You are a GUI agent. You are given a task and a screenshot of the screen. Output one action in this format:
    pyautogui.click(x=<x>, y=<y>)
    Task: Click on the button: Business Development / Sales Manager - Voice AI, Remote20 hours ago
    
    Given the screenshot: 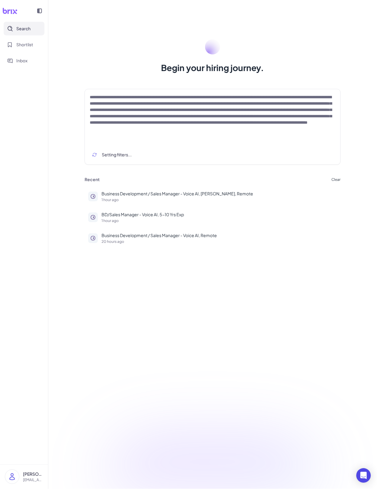 What is the action you would take?
    pyautogui.click(x=213, y=238)
    